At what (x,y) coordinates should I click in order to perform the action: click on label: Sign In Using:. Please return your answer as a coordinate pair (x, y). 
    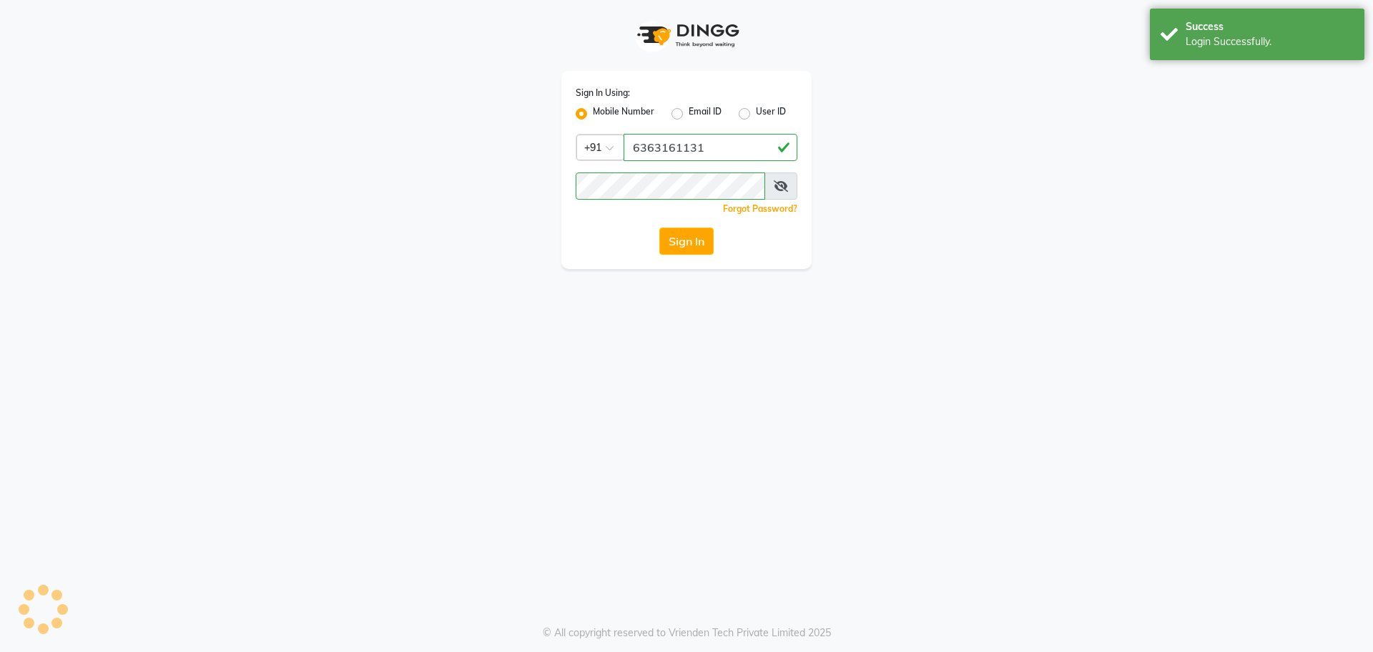
    Looking at the image, I should click on (603, 93).